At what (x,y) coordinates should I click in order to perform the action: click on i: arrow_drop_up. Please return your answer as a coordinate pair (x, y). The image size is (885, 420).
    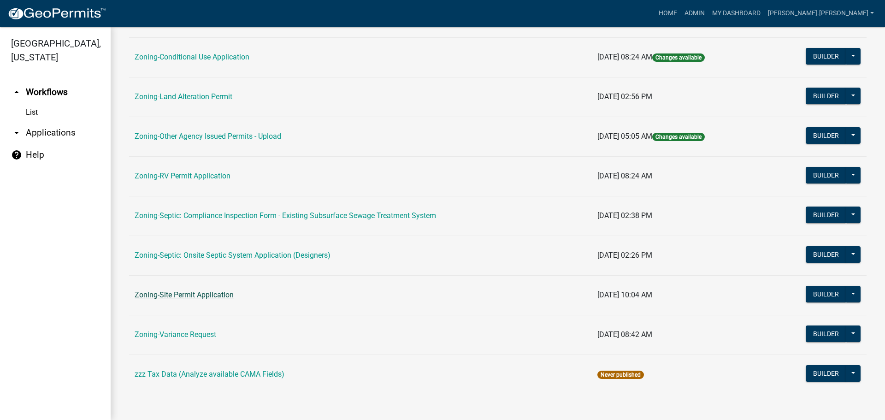
    Looking at the image, I should click on (17, 92).